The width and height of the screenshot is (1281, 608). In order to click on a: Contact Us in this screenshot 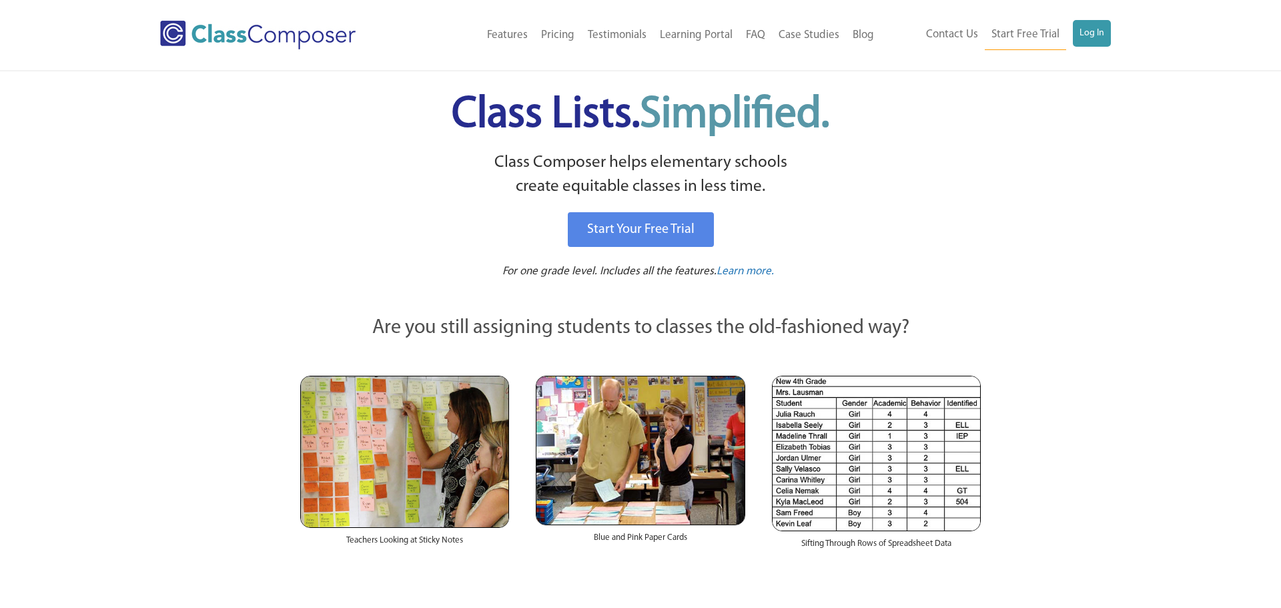, I will do `click(952, 35)`.